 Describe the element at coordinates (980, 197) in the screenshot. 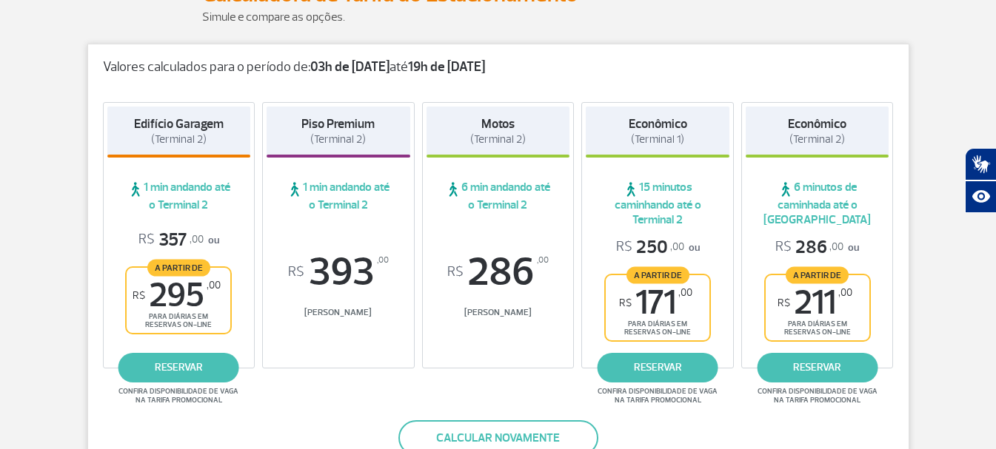

I see `button: Abrir recursos assistivos.` at that location.